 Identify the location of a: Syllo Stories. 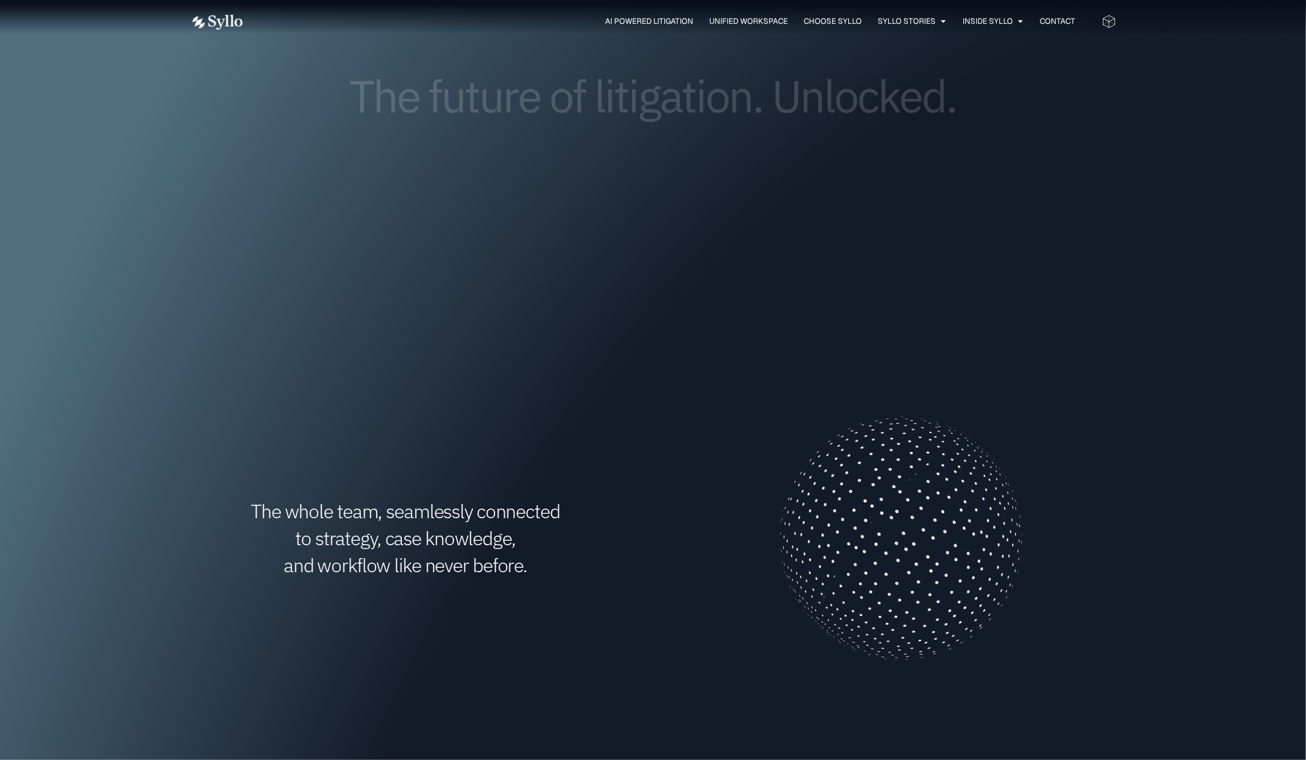
(907, 21).